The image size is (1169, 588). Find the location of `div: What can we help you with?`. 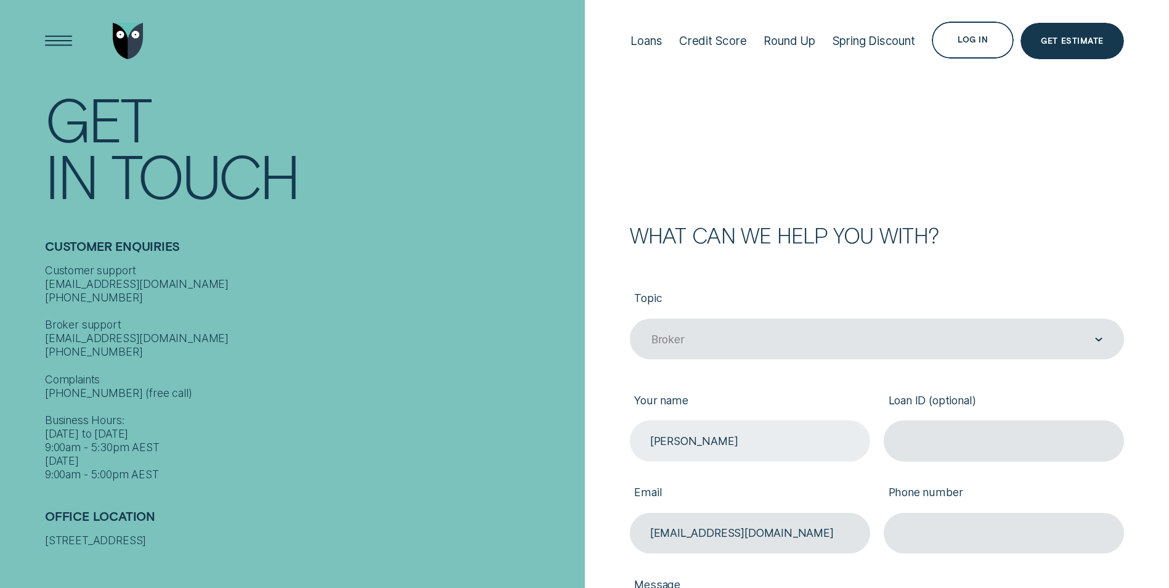

div: What can we help you with? is located at coordinates (877, 235).